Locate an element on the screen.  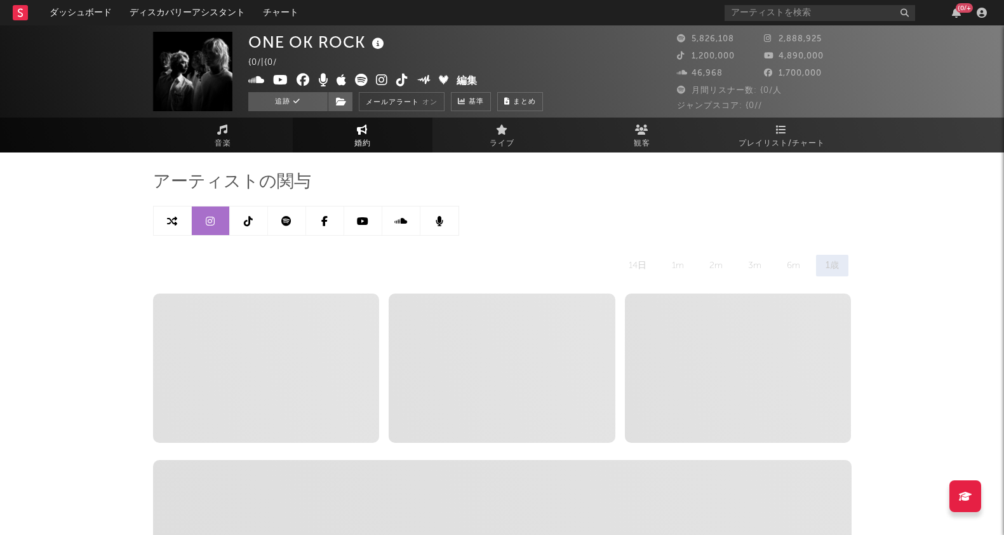
div: 1歳 is located at coordinates (832, 265).